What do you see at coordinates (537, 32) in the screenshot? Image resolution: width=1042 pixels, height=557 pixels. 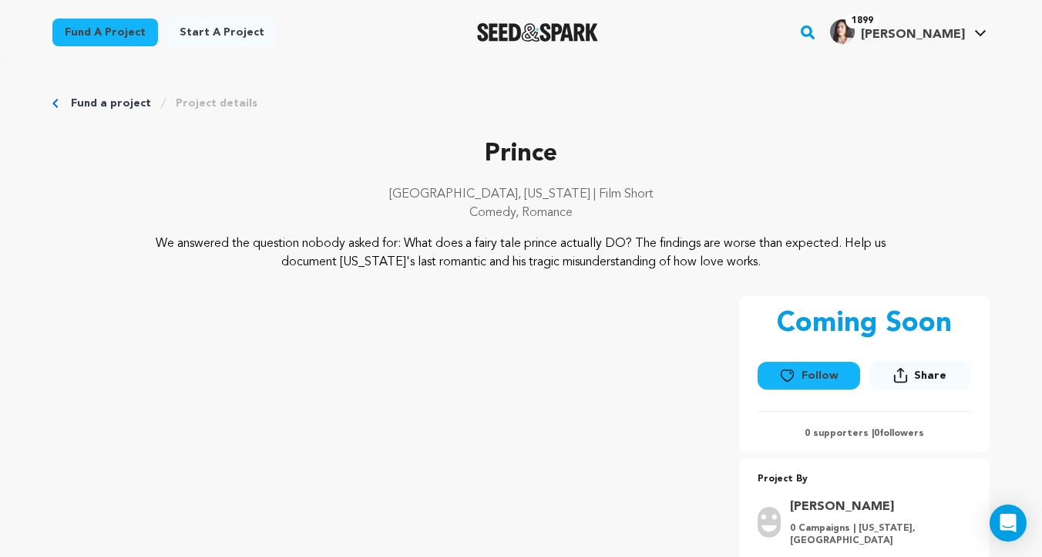 I see `a: Seed&Spark Homepage` at bounding box center [537, 32].